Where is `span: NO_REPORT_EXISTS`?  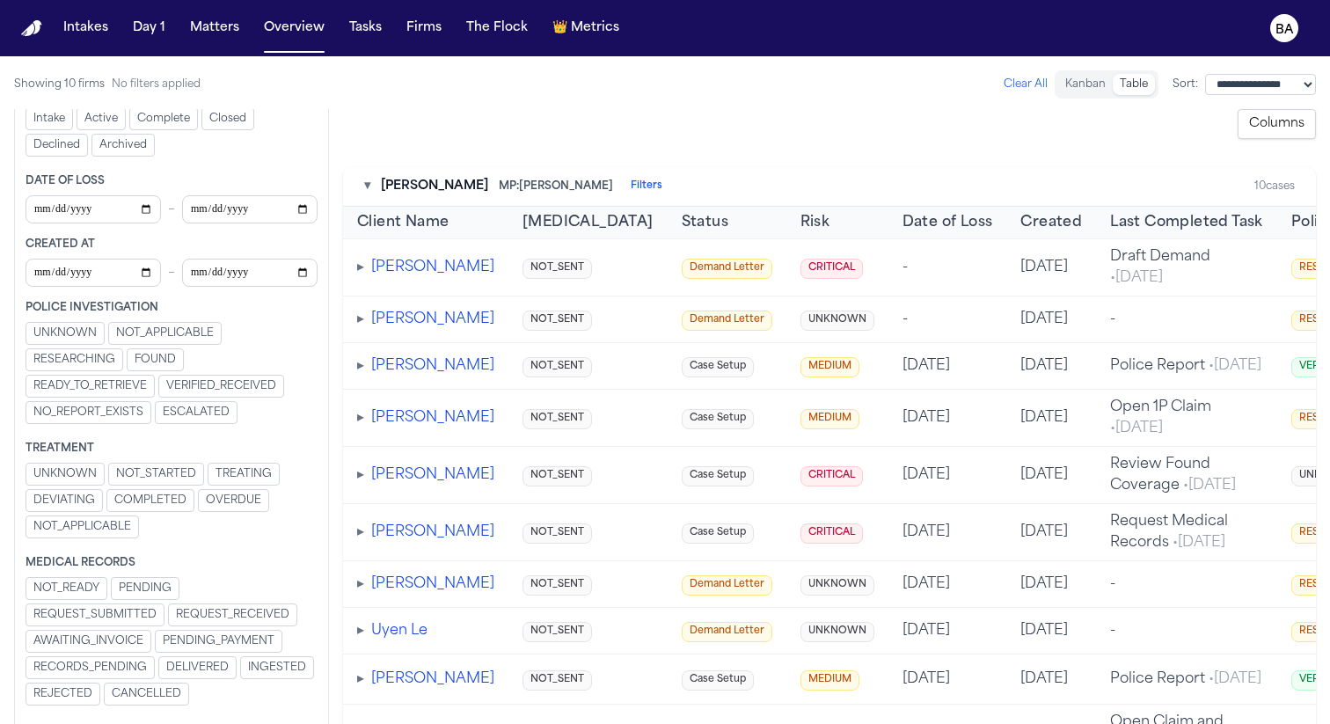
span: NO_REPORT_EXISTS is located at coordinates (88, 413).